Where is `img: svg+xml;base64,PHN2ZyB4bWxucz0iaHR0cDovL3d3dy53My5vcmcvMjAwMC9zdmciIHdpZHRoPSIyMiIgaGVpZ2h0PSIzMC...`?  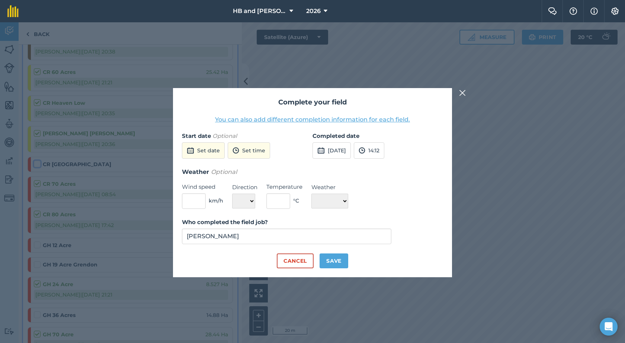
img: svg+xml;base64,PHN2ZyB4bWxucz0iaHR0cDovL3d3dy53My5vcmcvMjAwMC9zdmciIHdpZHRoPSIyMiIgaGVpZ2h0PSIzMC... is located at coordinates (462, 93).